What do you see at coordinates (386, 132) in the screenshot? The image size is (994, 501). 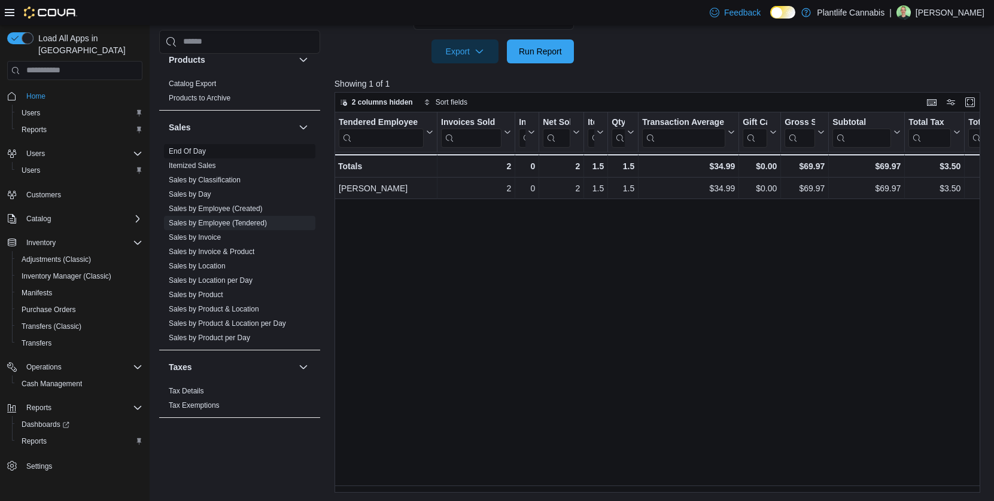 I see `button: Tendered Employee` at bounding box center [386, 132].